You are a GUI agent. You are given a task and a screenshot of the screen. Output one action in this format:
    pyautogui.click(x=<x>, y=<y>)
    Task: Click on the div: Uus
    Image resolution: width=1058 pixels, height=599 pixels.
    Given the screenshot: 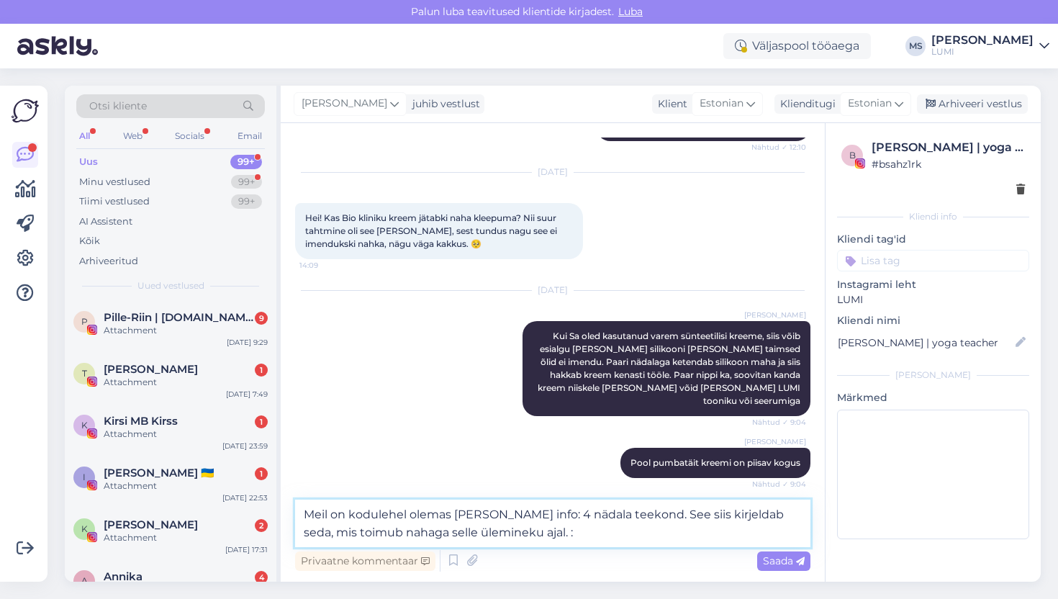 What is the action you would take?
    pyautogui.click(x=89, y=162)
    